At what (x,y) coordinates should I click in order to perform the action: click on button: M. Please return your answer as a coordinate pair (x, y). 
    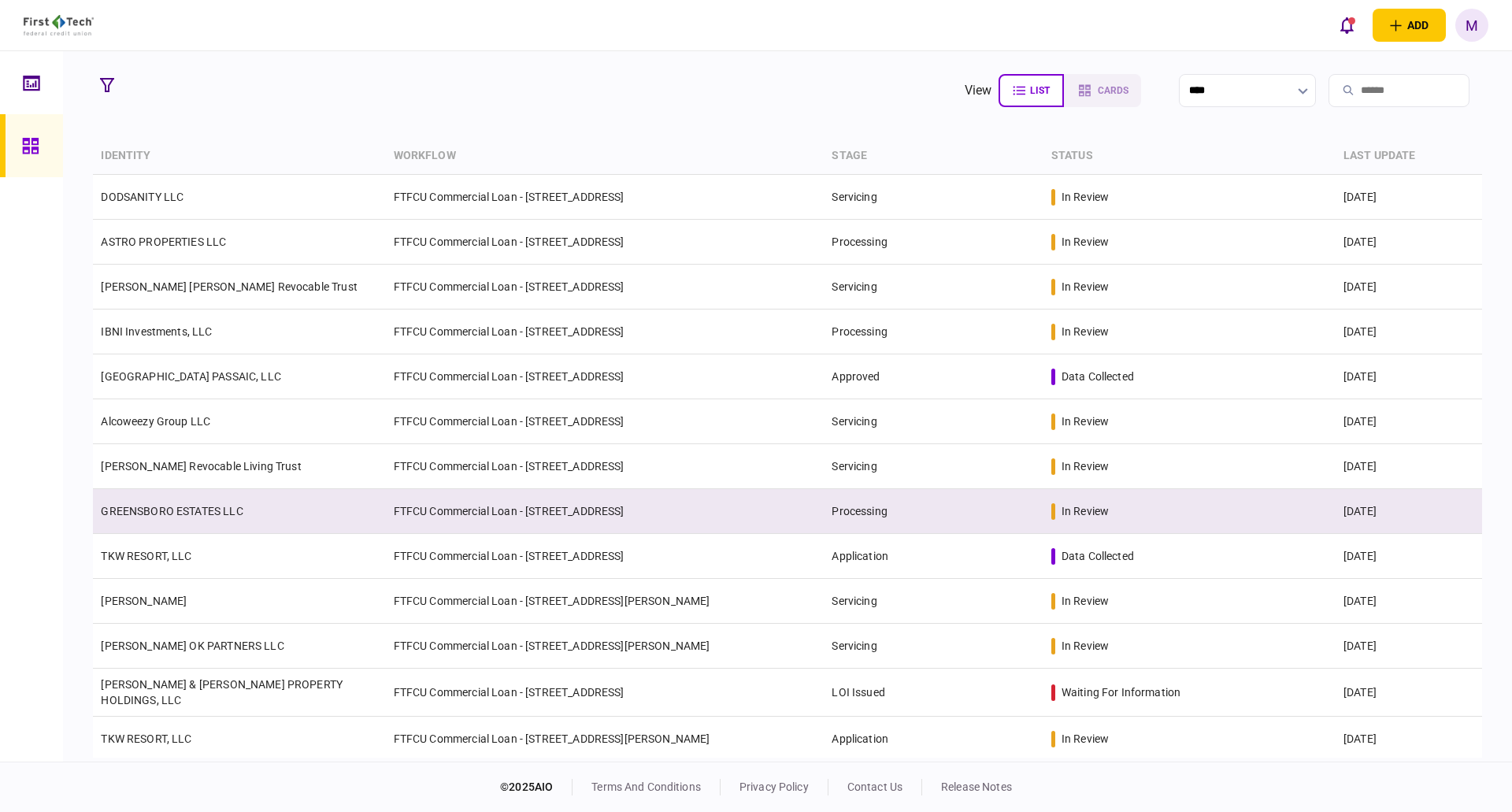
    Looking at the image, I should click on (1472, 25).